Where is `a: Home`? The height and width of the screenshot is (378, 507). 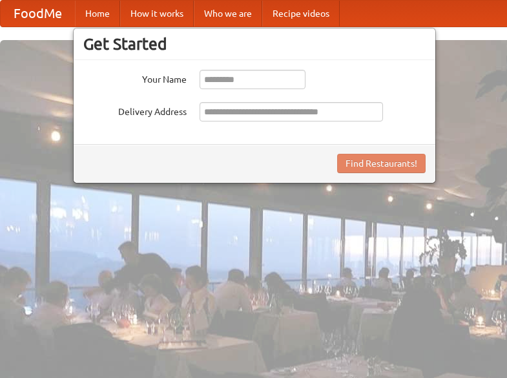
a: Home is located at coordinates (98, 14).